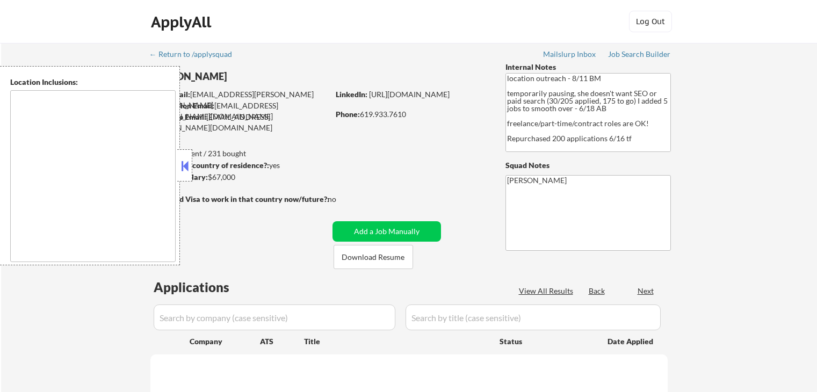 The width and height of the screenshot is (817, 392). I want to click on a: ← Return to /applysquad, so click(196, 55).